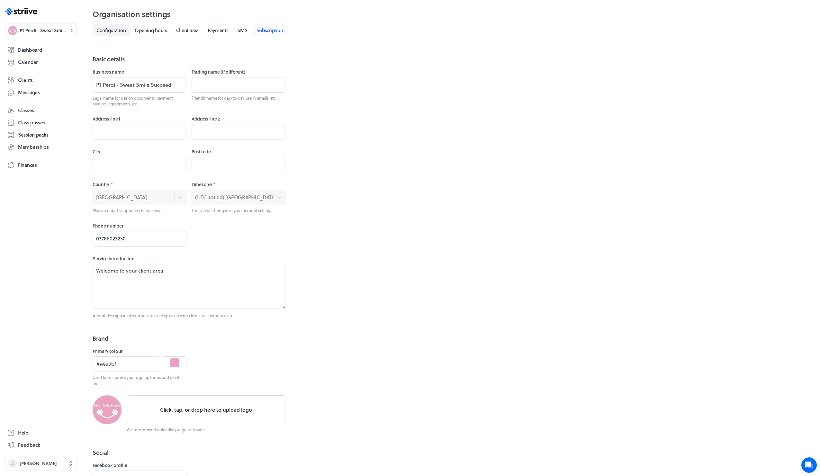  I want to click on a: Calendar, so click(41, 62).